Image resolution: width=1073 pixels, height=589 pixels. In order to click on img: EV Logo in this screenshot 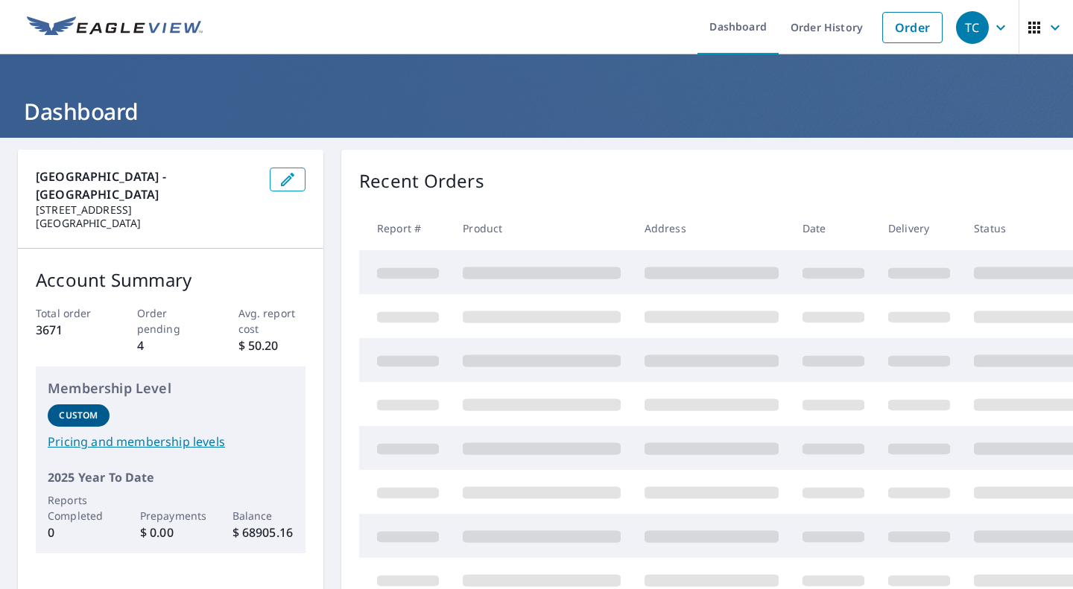, I will do `click(115, 28)`.